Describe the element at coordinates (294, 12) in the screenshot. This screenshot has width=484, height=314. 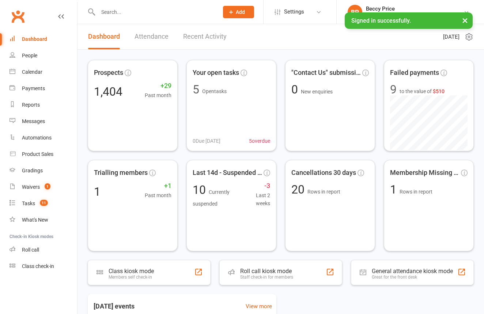
I see `span: Settings` at that location.